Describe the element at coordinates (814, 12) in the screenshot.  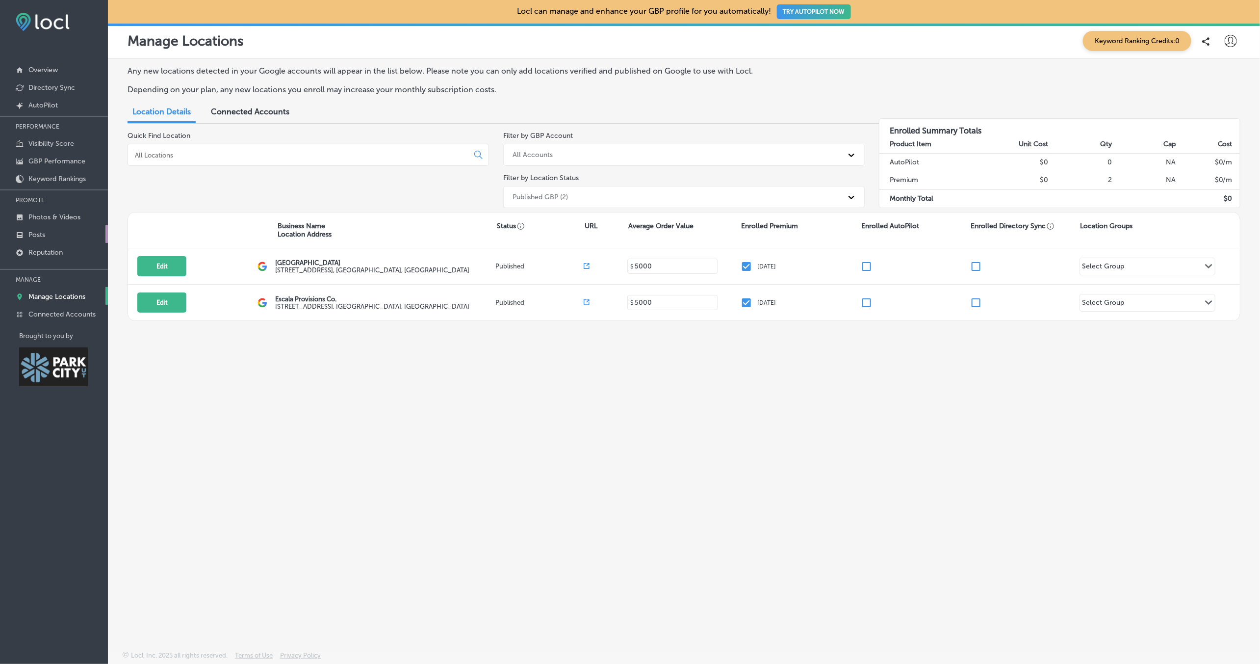
I see `button: TRY AUTOPILOT NOW` at that location.